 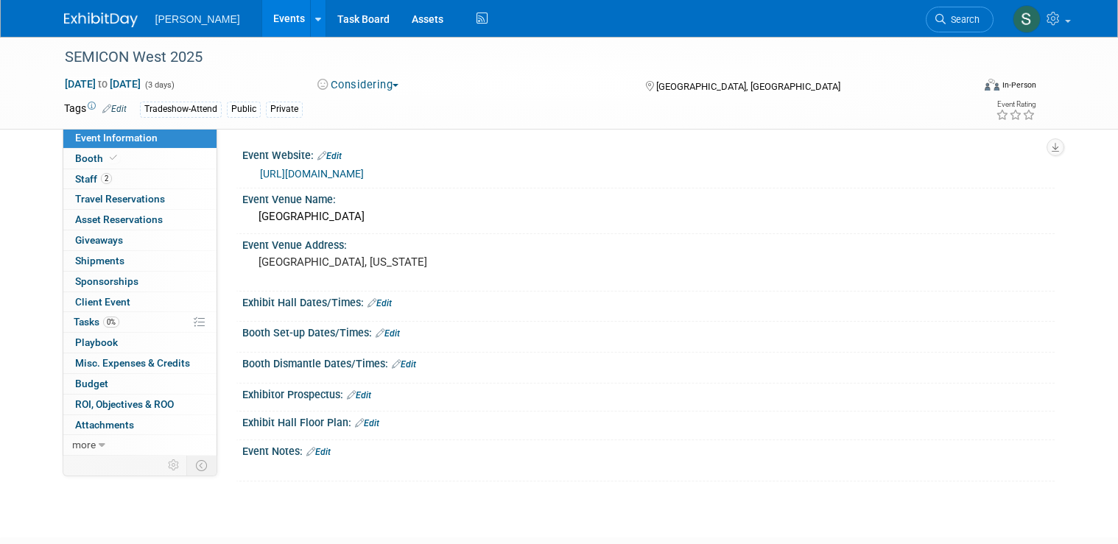 What do you see at coordinates (181, 109) in the screenshot?
I see `div: Tradeshow-Attend` at bounding box center [181, 109].